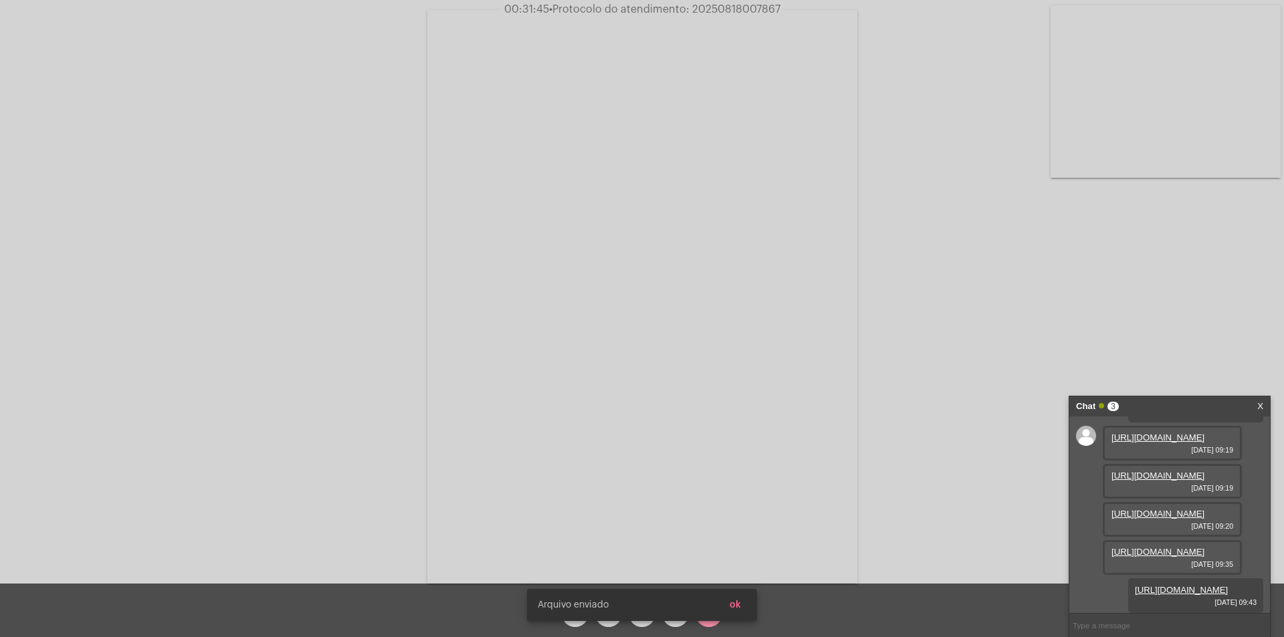  I want to click on span: Online, so click(1102, 406).